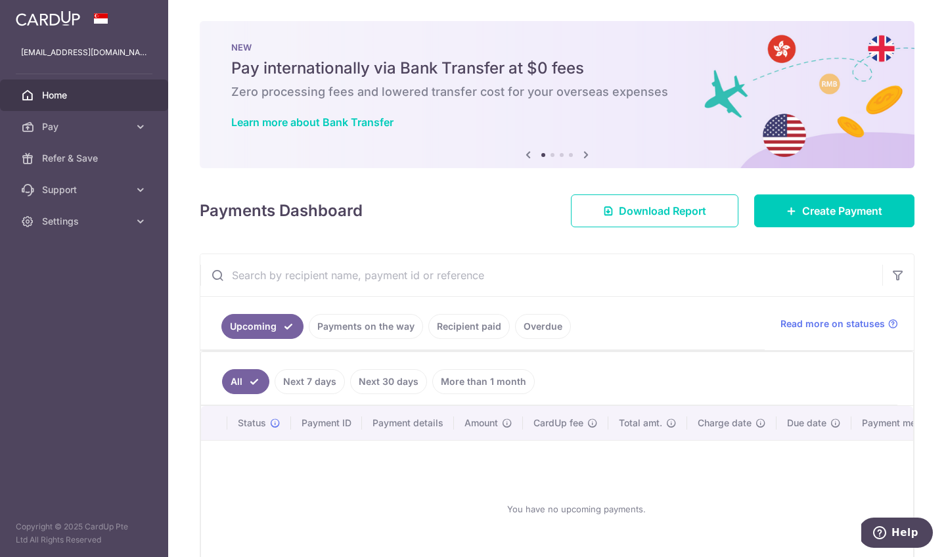 The image size is (946, 557). Describe the element at coordinates (843, 211) in the screenshot. I see `span: Create Payment` at that location.